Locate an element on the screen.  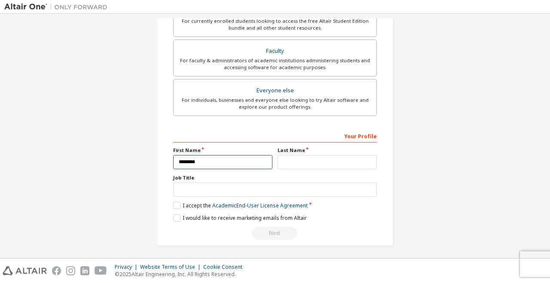
img: instagram.svg is located at coordinates (70, 270).